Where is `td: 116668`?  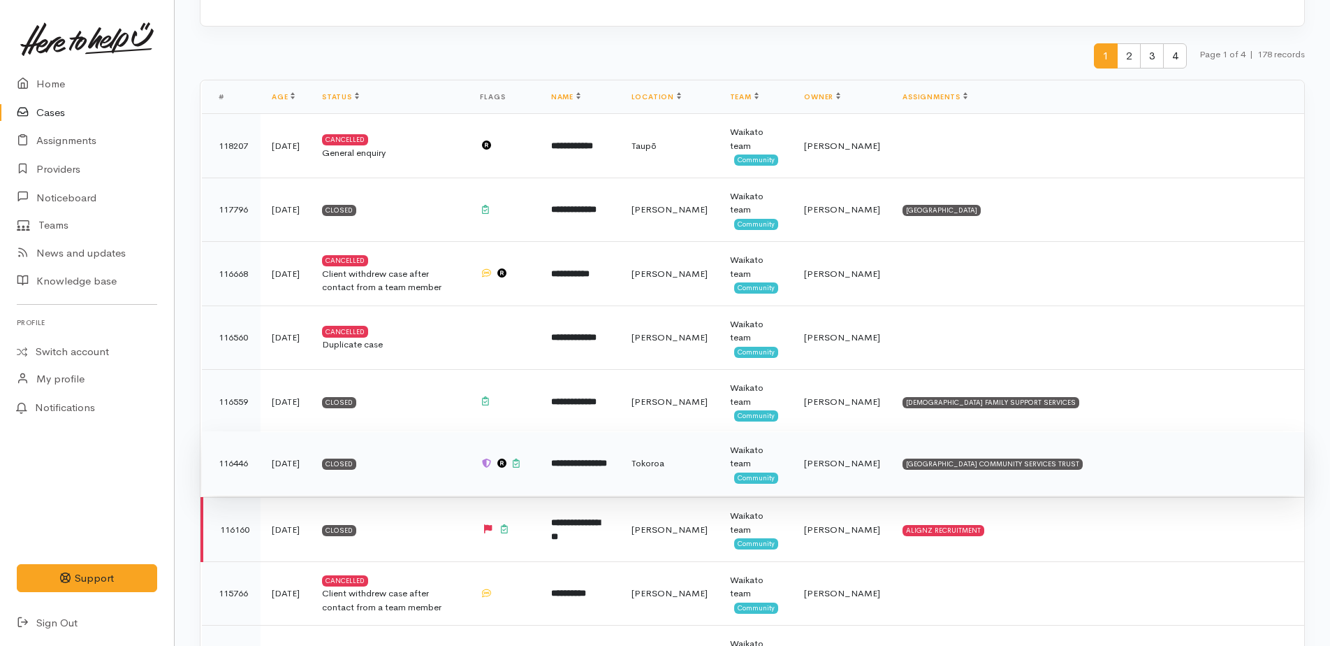
td: 116668 is located at coordinates (231, 274).